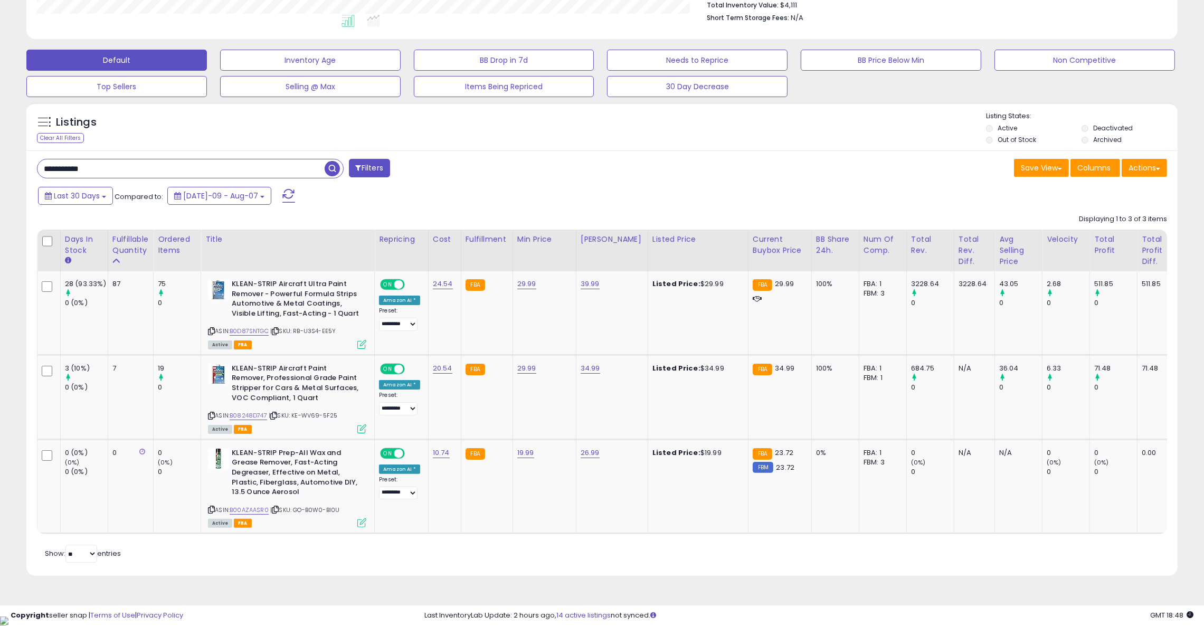  Describe the element at coordinates (86, 284) in the screenshot. I see `div: 28 (93.33%)` at that location.